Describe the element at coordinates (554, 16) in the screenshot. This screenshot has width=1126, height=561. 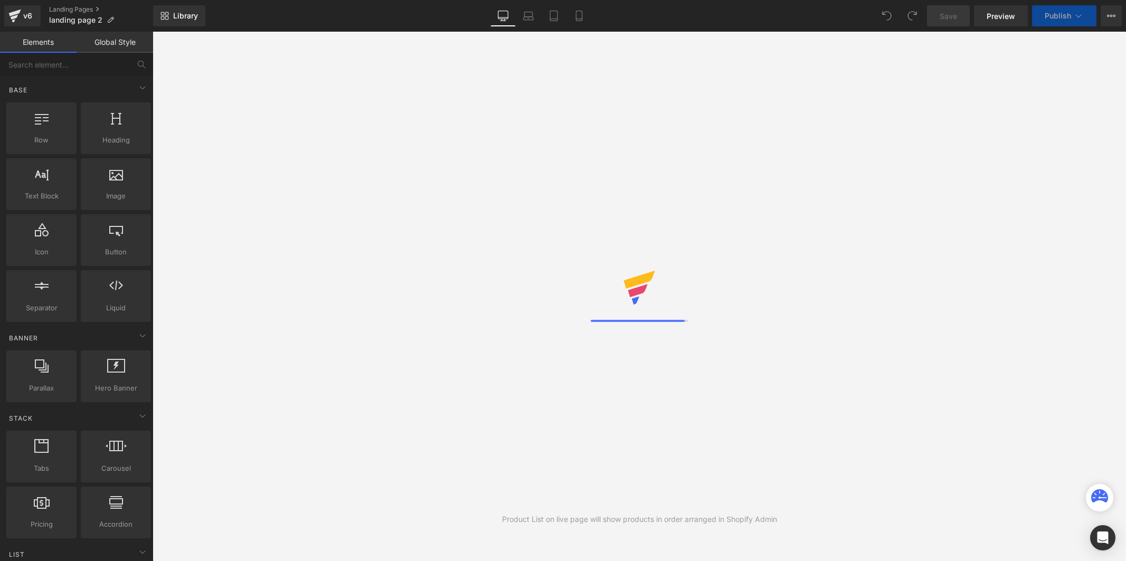
I see `a: Tablet` at that location.